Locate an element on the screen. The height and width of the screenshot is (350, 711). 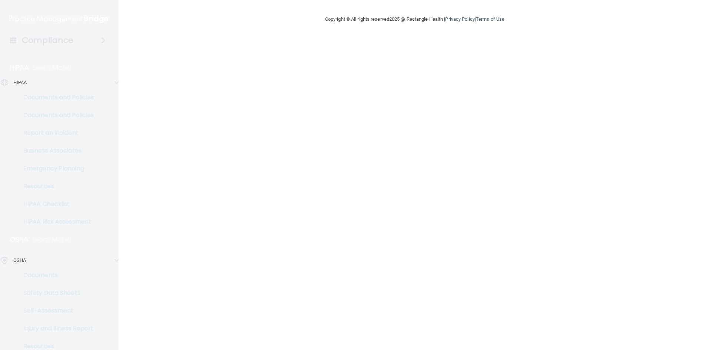
div: Copyright © All rights reserved 2025 @ Rectangle Health | | is located at coordinates (415, 19).